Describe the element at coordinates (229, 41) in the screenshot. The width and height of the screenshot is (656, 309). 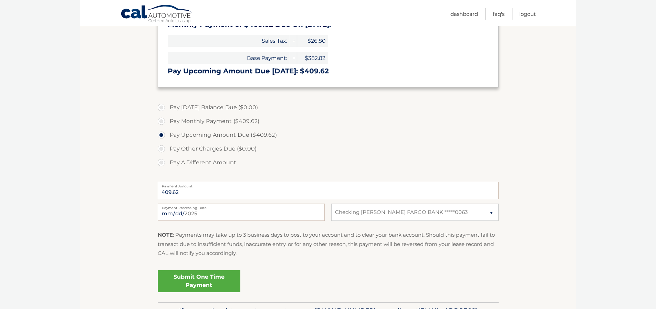
I see `span: Sales Tax:` at that location.